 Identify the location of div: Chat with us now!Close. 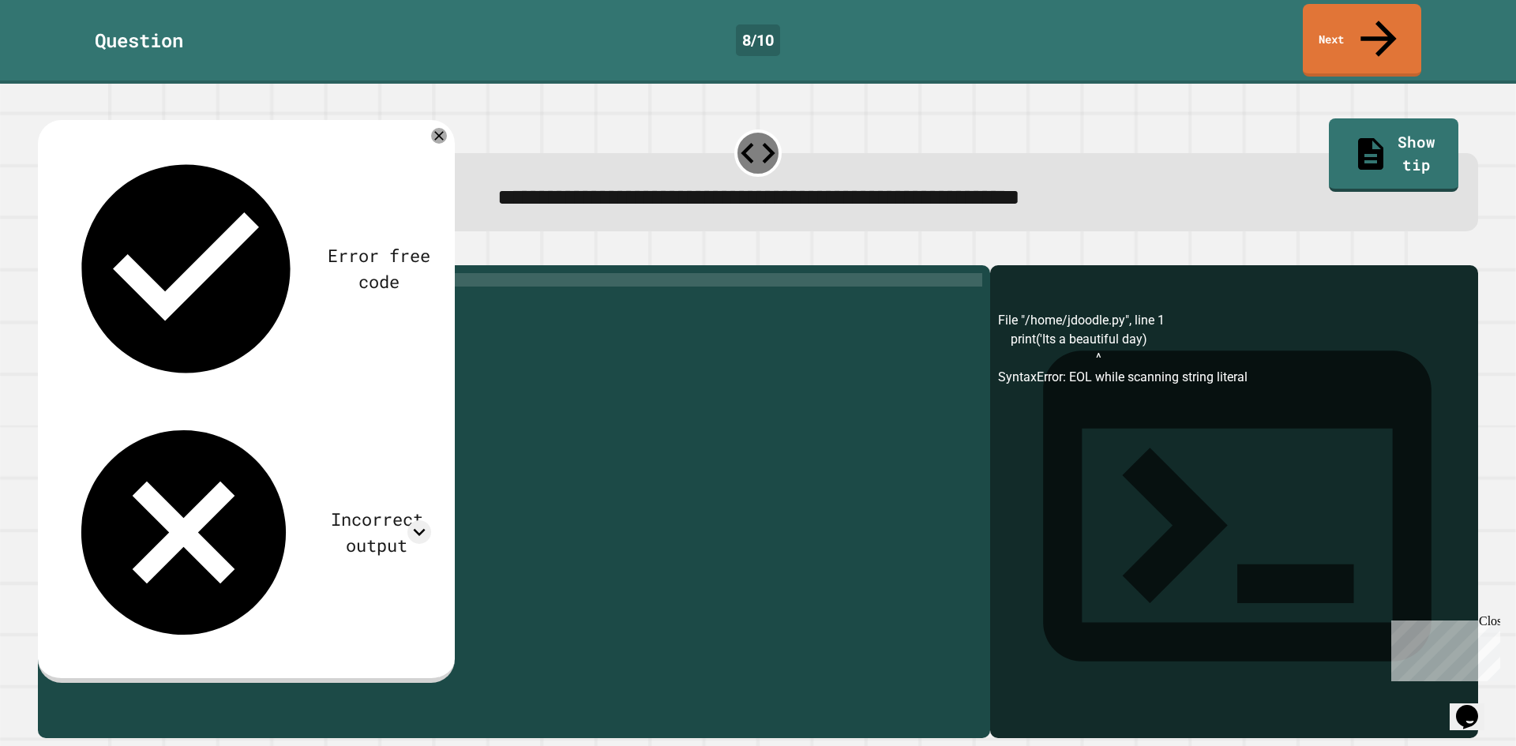
(58, 53).